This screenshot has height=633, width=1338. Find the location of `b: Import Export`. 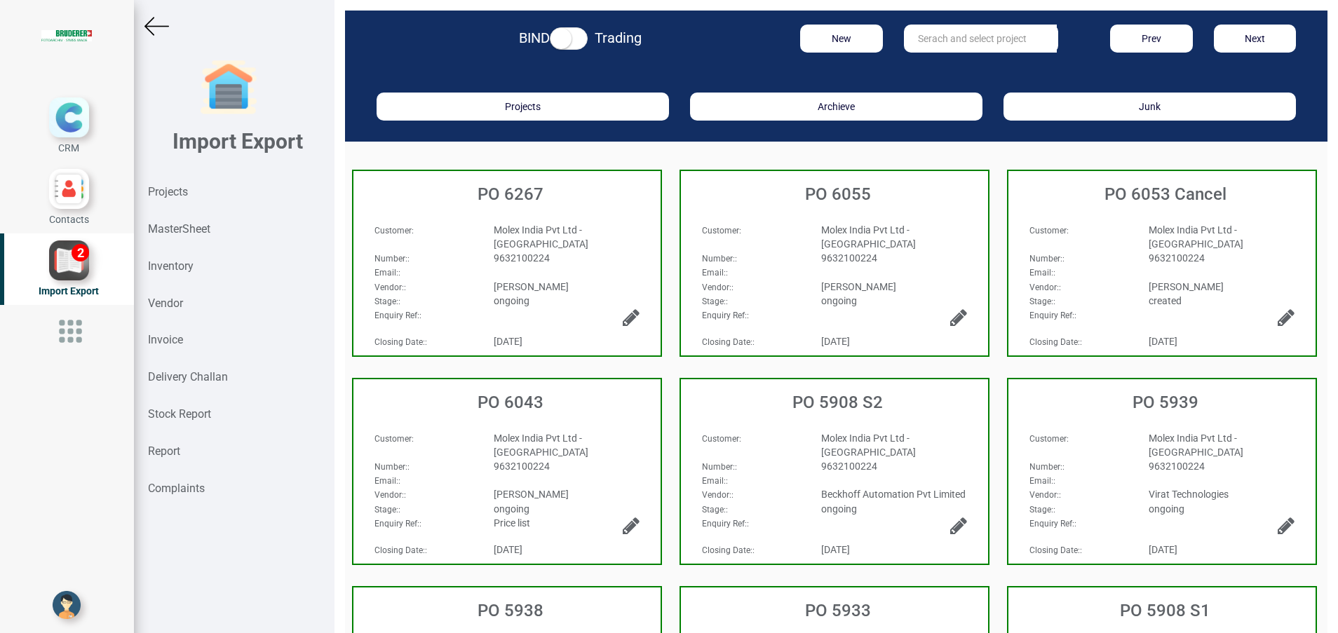

b: Import Export is located at coordinates (238, 141).